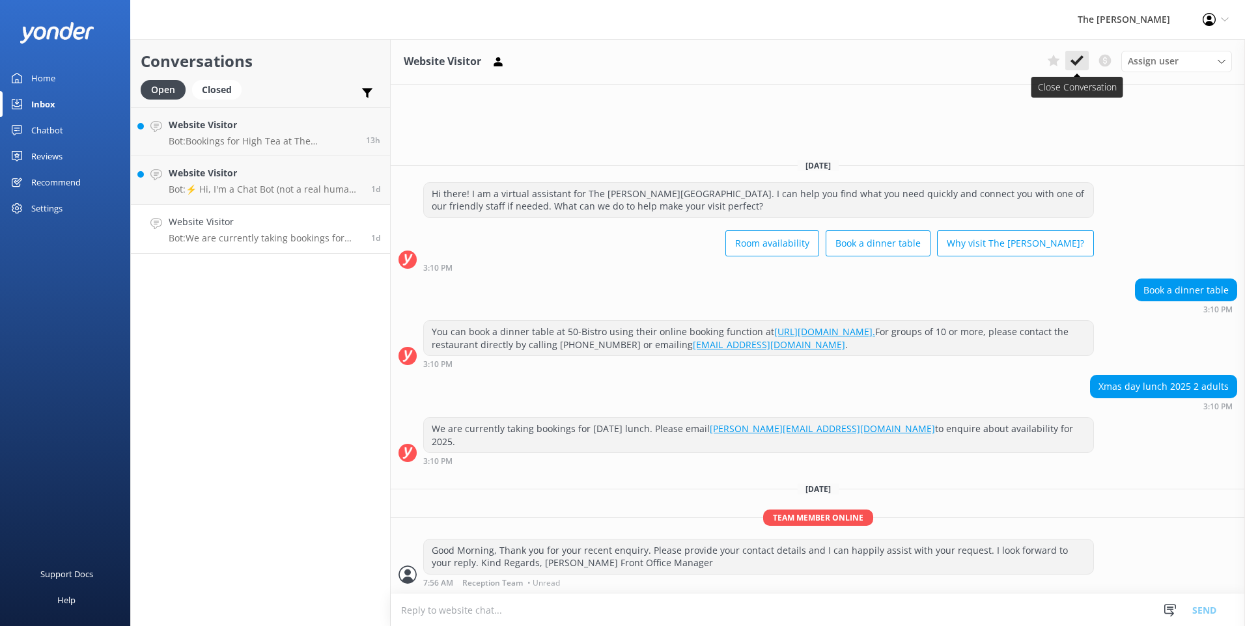  Describe the element at coordinates (1163, 387) in the screenshot. I see `div: Xmas day lunch 2025 2 adults` at that location.